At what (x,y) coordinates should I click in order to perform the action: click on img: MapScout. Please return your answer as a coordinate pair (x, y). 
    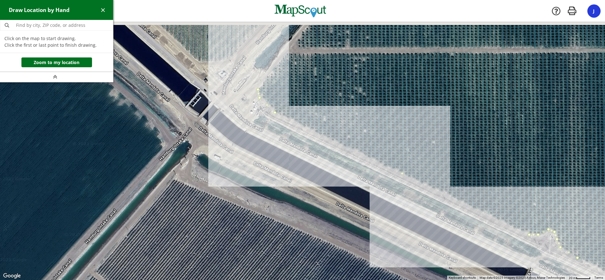
    Looking at the image, I should click on (300, 11).